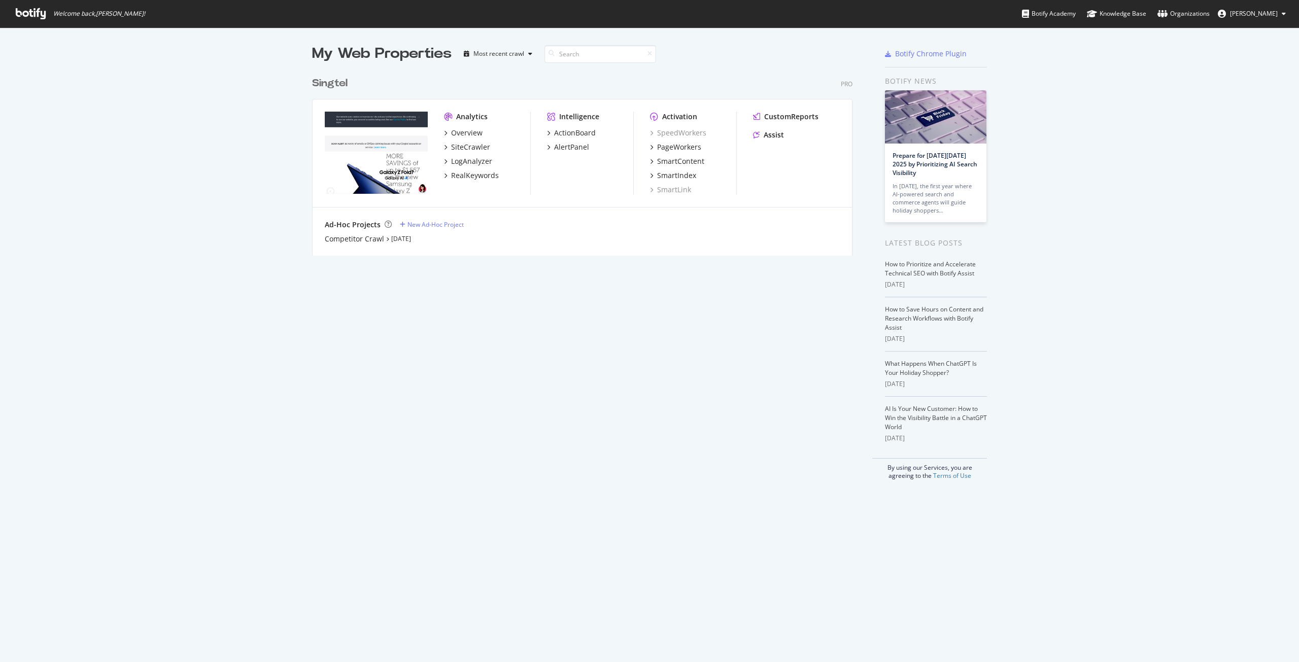 The image size is (1299, 662). Describe the element at coordinates (499, 54) in the screenshot. I see `div: Most recent crawl` at that location.